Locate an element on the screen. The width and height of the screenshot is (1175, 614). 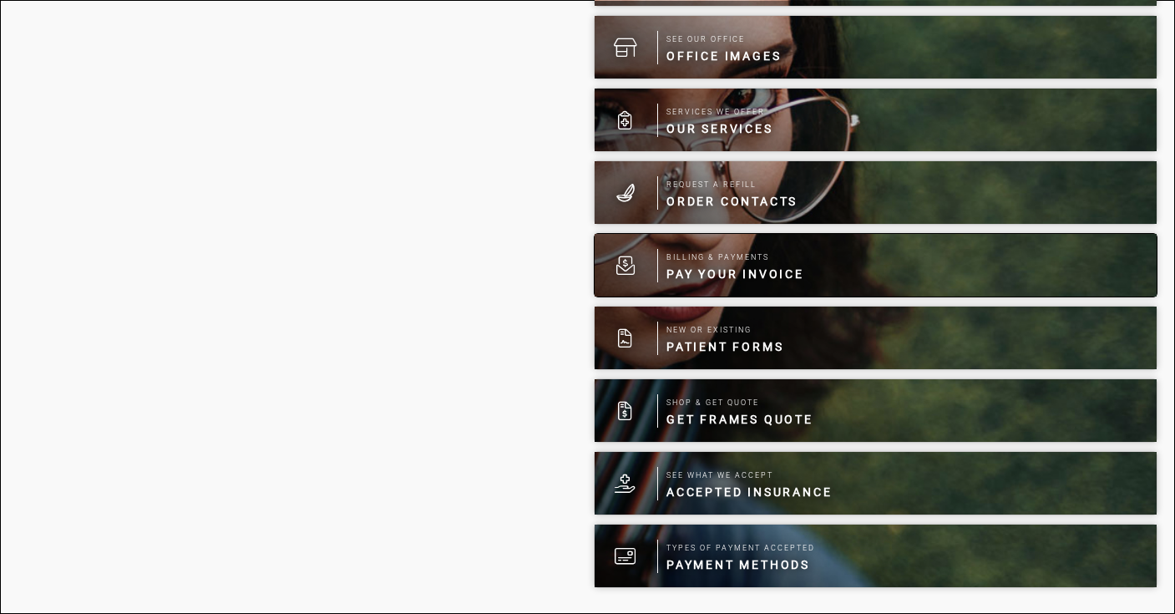
span: Accepted Insurance is located at coordinates (749, 492).